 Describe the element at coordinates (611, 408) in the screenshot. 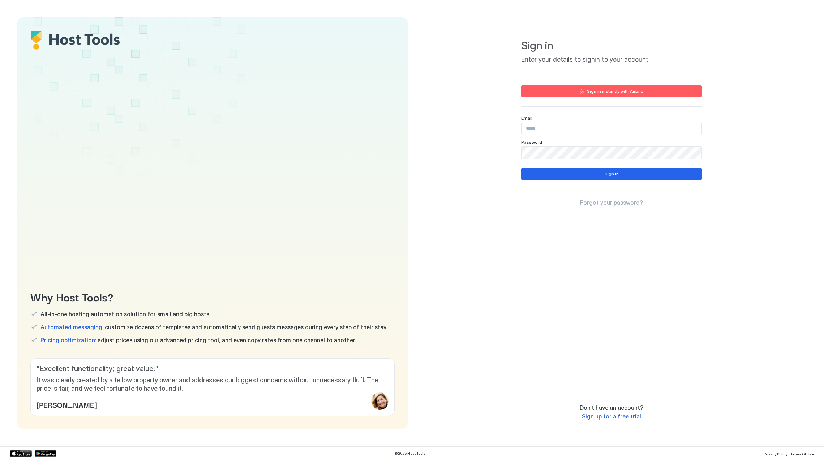

I see `span: Don't have an account?` at that location.